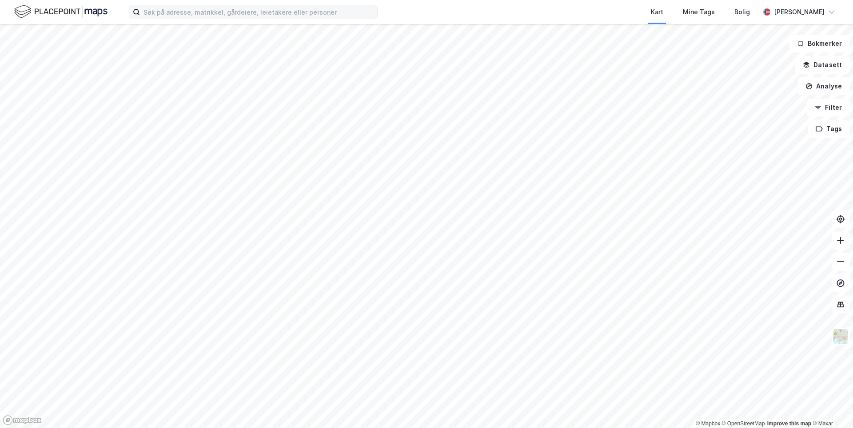  What do you see at coordinates (657, 12) in the screenshot?
I see `div: Kart` at bounding box center [657, 12].